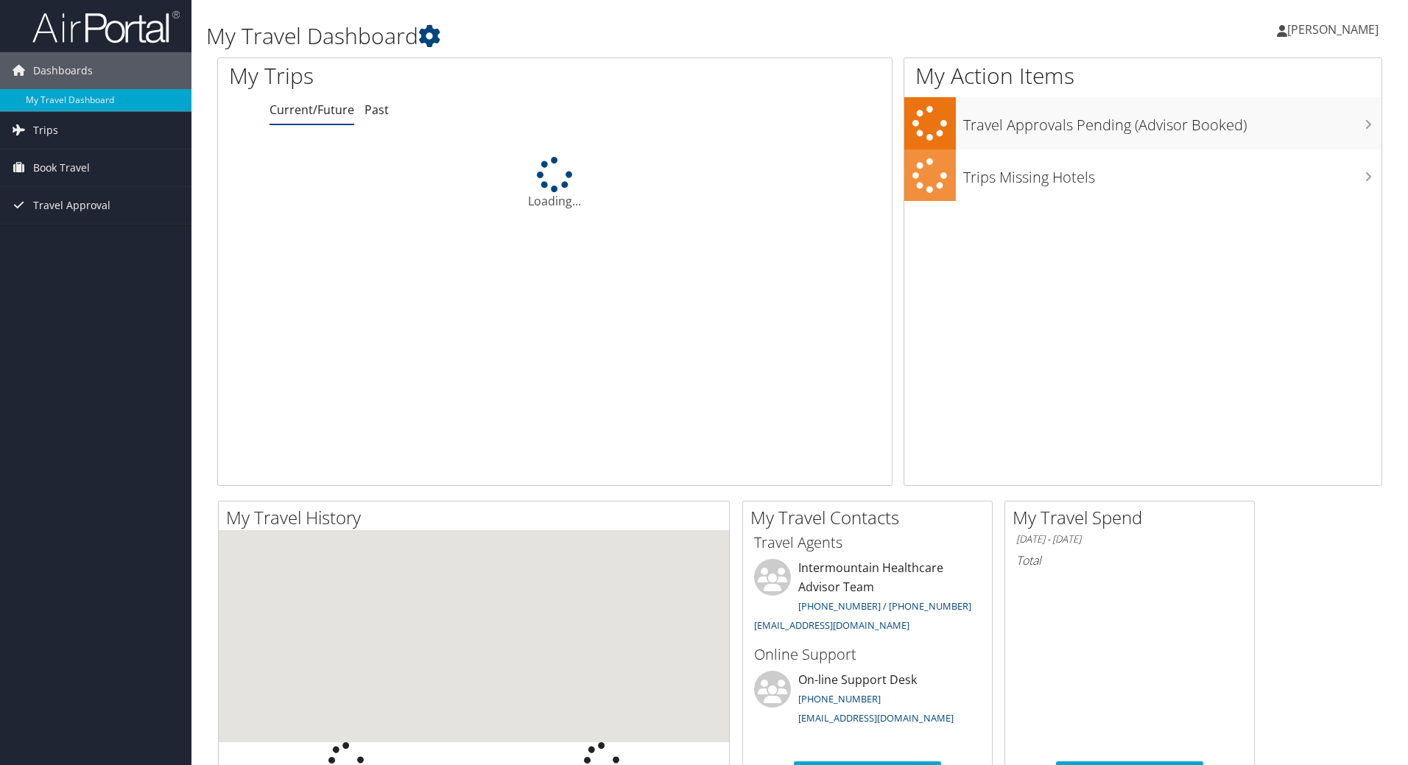 The height and width of the screenshot is (765, 1408). I want to click on li: On-line Support Desk, so click(867, 701).